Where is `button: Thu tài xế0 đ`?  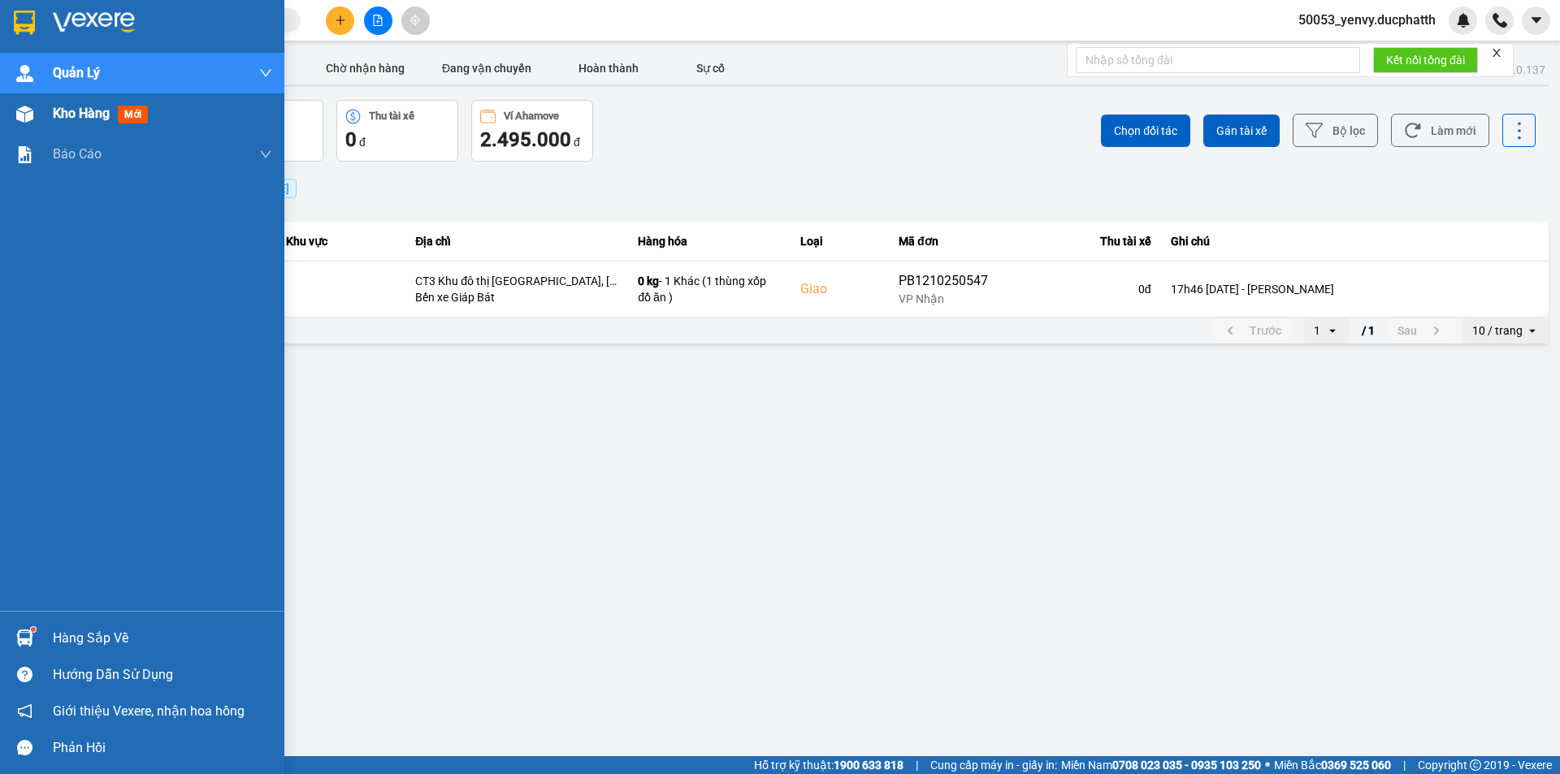 button: Thu tài xế0 đ is located at coordinates (397, 131).